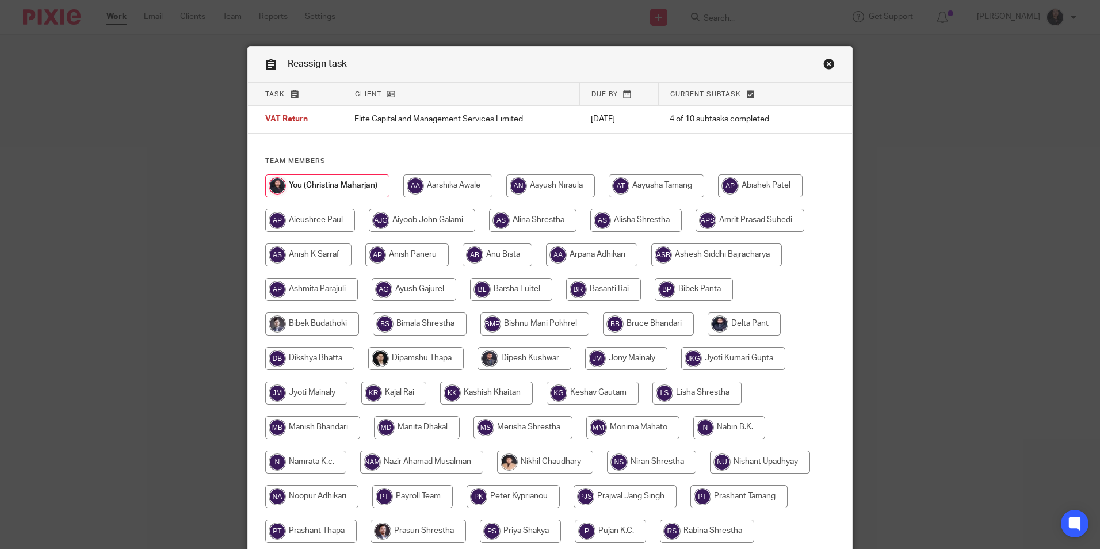  I want to click on span: Current subtask, so click(706, 94).